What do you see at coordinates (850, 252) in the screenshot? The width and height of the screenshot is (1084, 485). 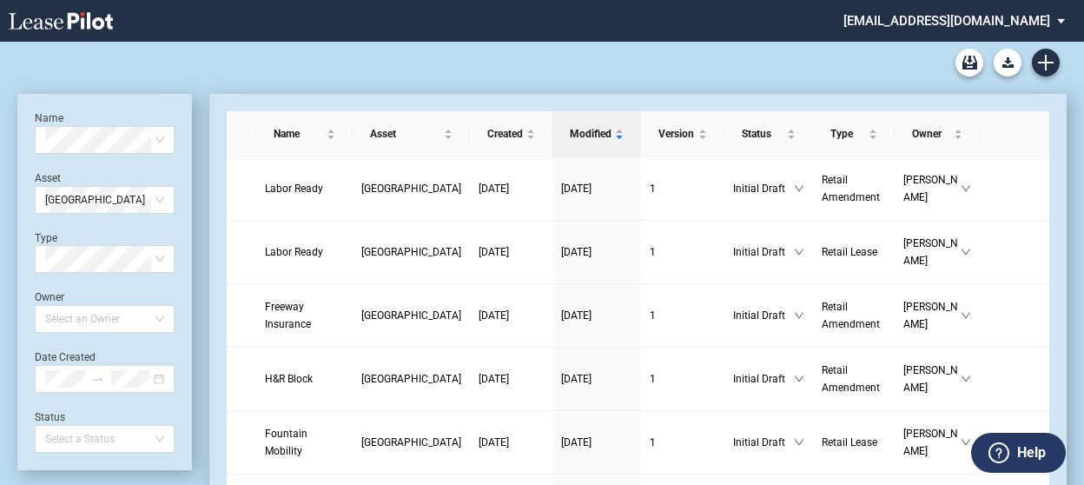 I see `span: Retail Lease` at bounding box center [850, 252].